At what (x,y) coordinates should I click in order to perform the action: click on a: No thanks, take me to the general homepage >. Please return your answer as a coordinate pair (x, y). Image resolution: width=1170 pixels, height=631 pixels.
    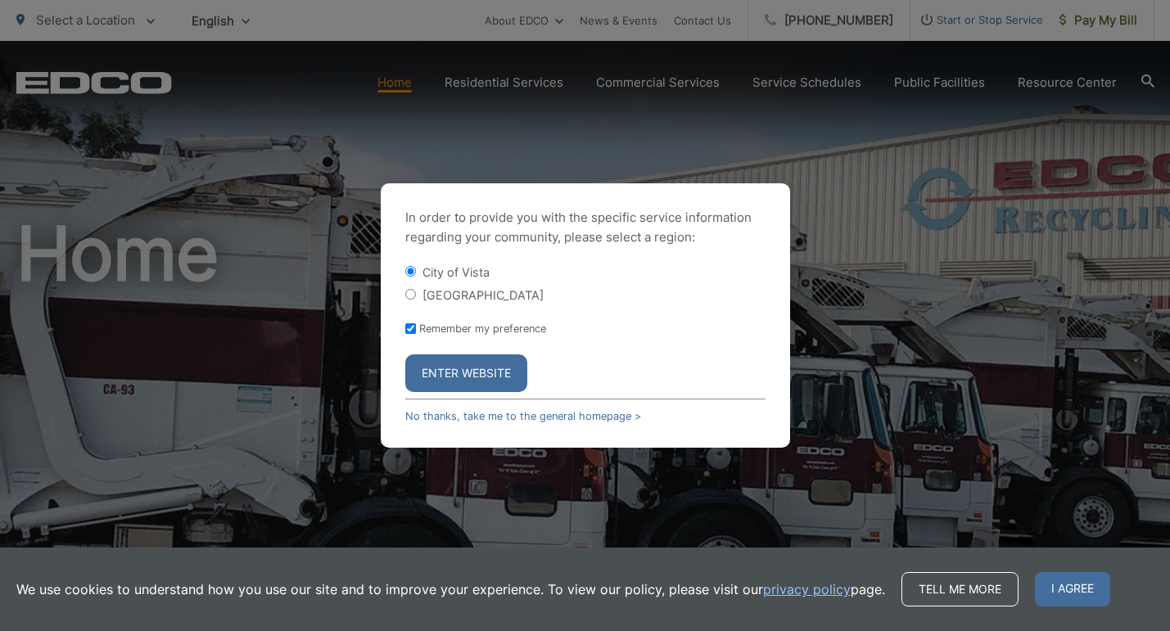
    Looking at the image, I should click on (523, 416).